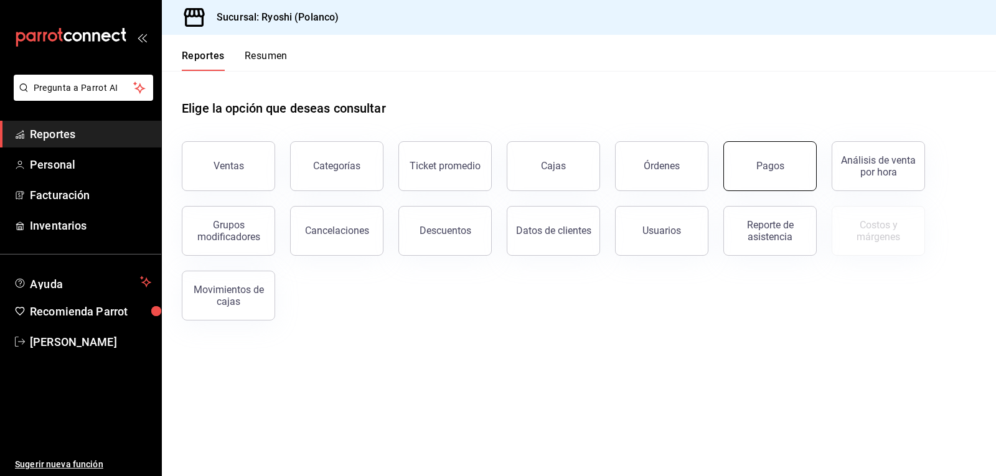 This screenshot has width=996, height=476. What do you see at coordinates (878, 231) in the screenshot?
I see `button: Contrata inventarios para ver este reporte` at bounding box center [878, 231].